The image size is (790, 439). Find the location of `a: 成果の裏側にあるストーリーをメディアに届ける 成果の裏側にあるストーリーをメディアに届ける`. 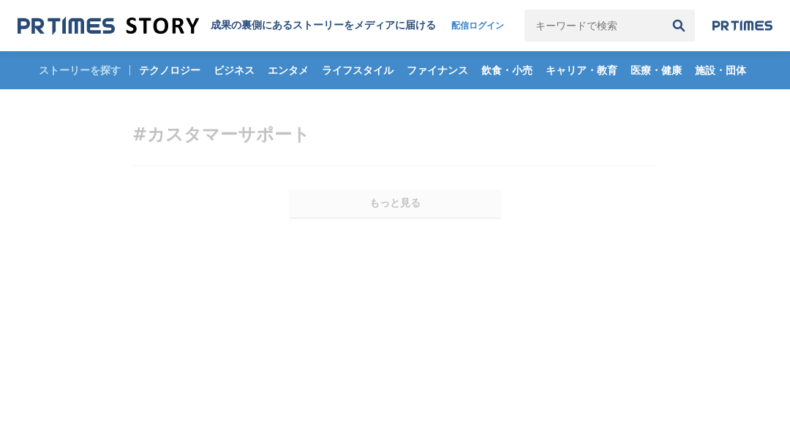

a: 成果の裏側にあるストーリーをメディアに届ける 成果の裏側にあるストーリーをメディアに届ける is located at coordinates (227, 26).